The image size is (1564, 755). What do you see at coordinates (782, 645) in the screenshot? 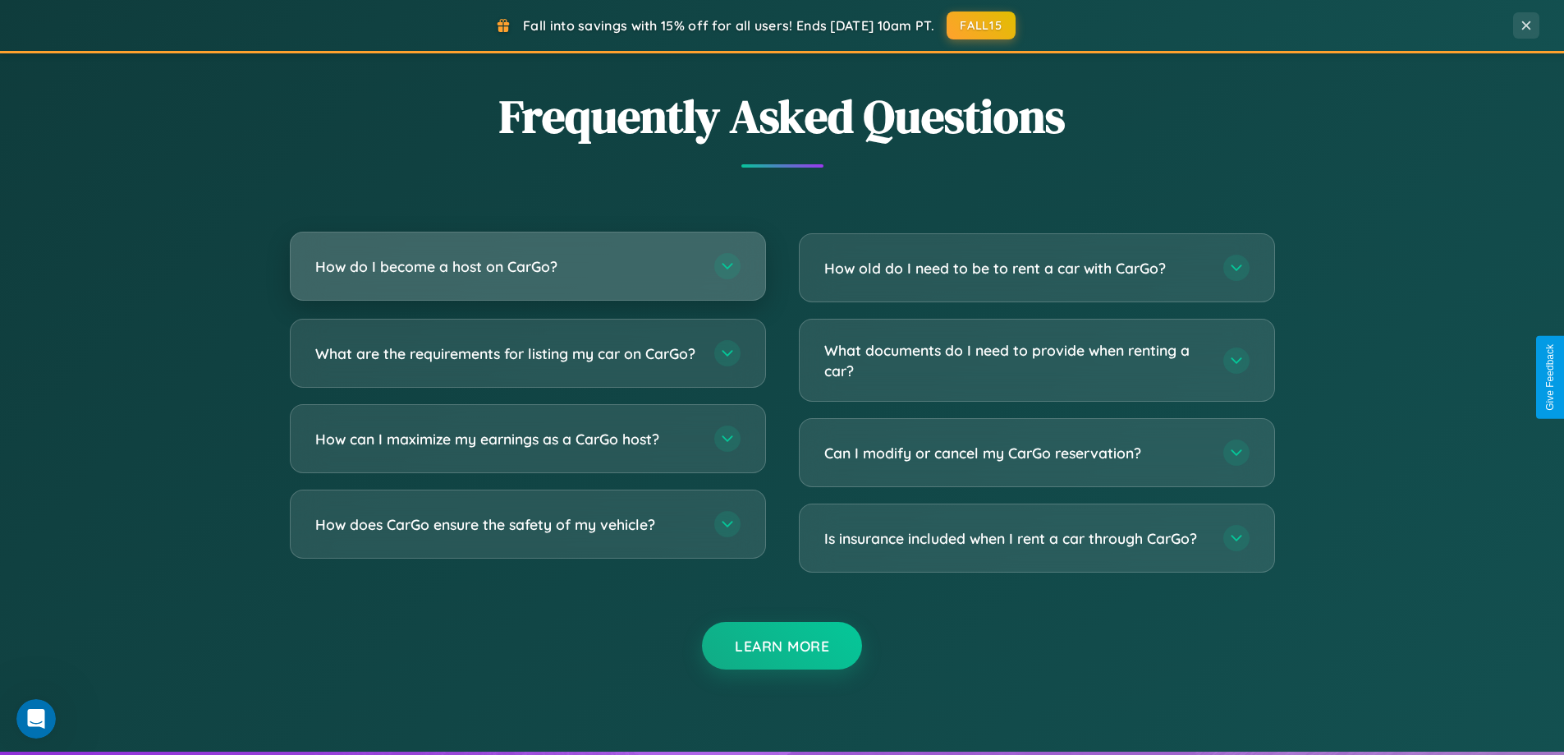
I see `button: Learn More` at bounding box center [782, 645].